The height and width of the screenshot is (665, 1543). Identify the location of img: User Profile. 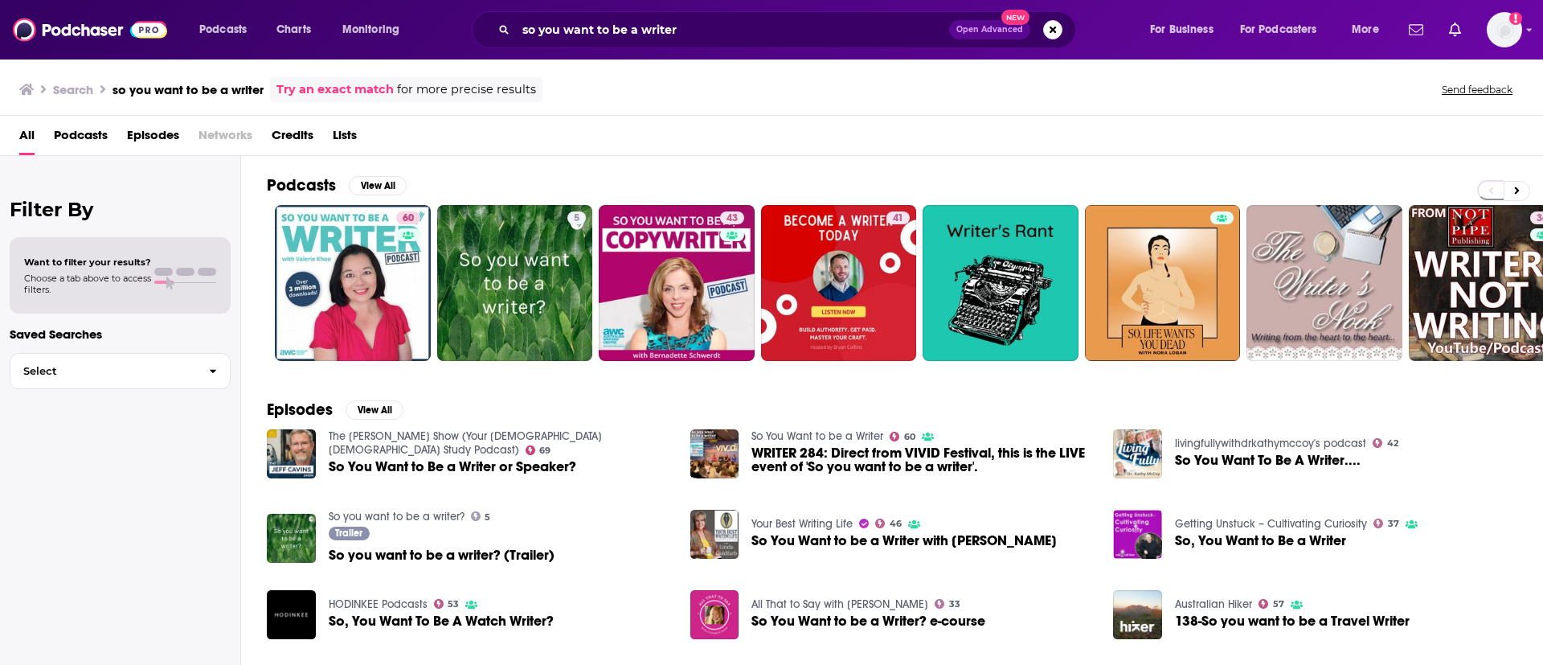
(1504, 30).